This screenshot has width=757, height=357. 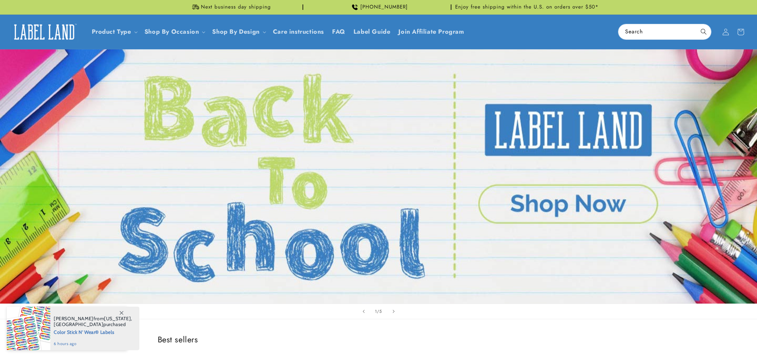 What do you see at coordinates (431, 32) in the screenshot?
I see `a: Join Affiliate Program` at bounding box center [431, 32].